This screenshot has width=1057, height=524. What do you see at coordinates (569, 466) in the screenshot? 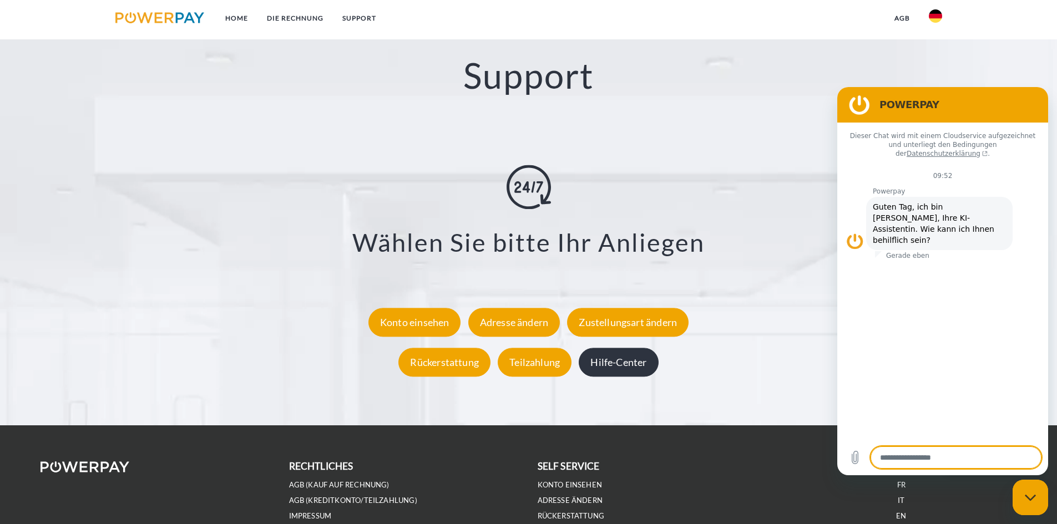
I see `b: self service` at bounding box center [569, 466].